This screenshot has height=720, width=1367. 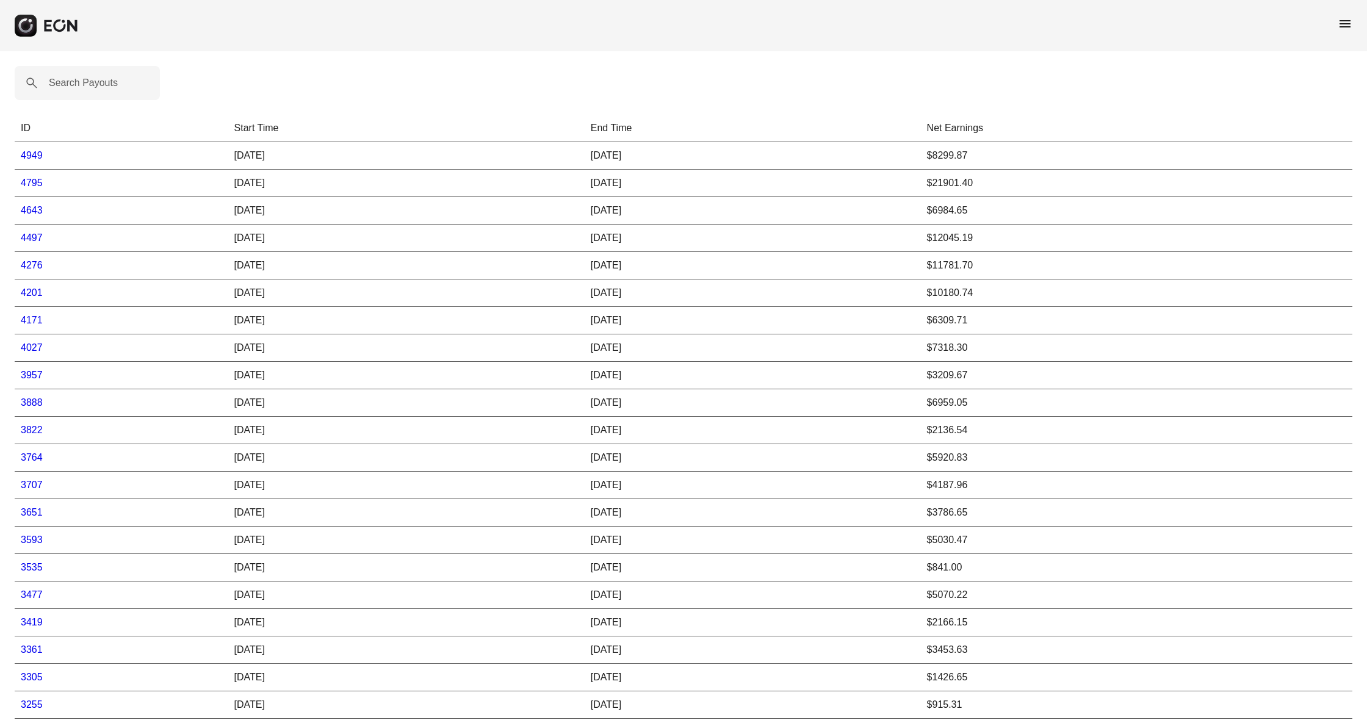 I want to click on th: Start Time, so click(x=406, y=128).